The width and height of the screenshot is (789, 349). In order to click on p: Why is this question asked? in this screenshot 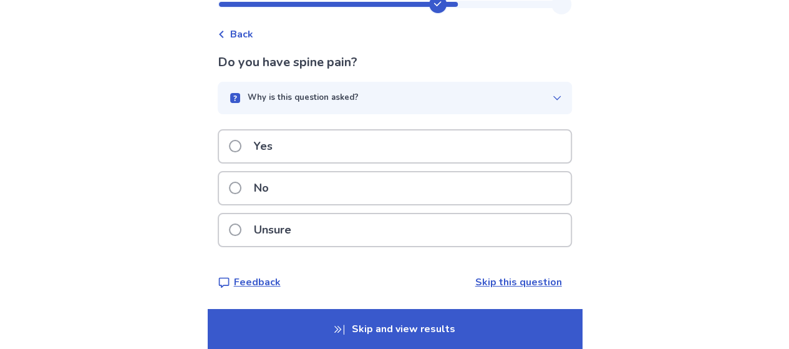, I will do `click(303, 98)`.